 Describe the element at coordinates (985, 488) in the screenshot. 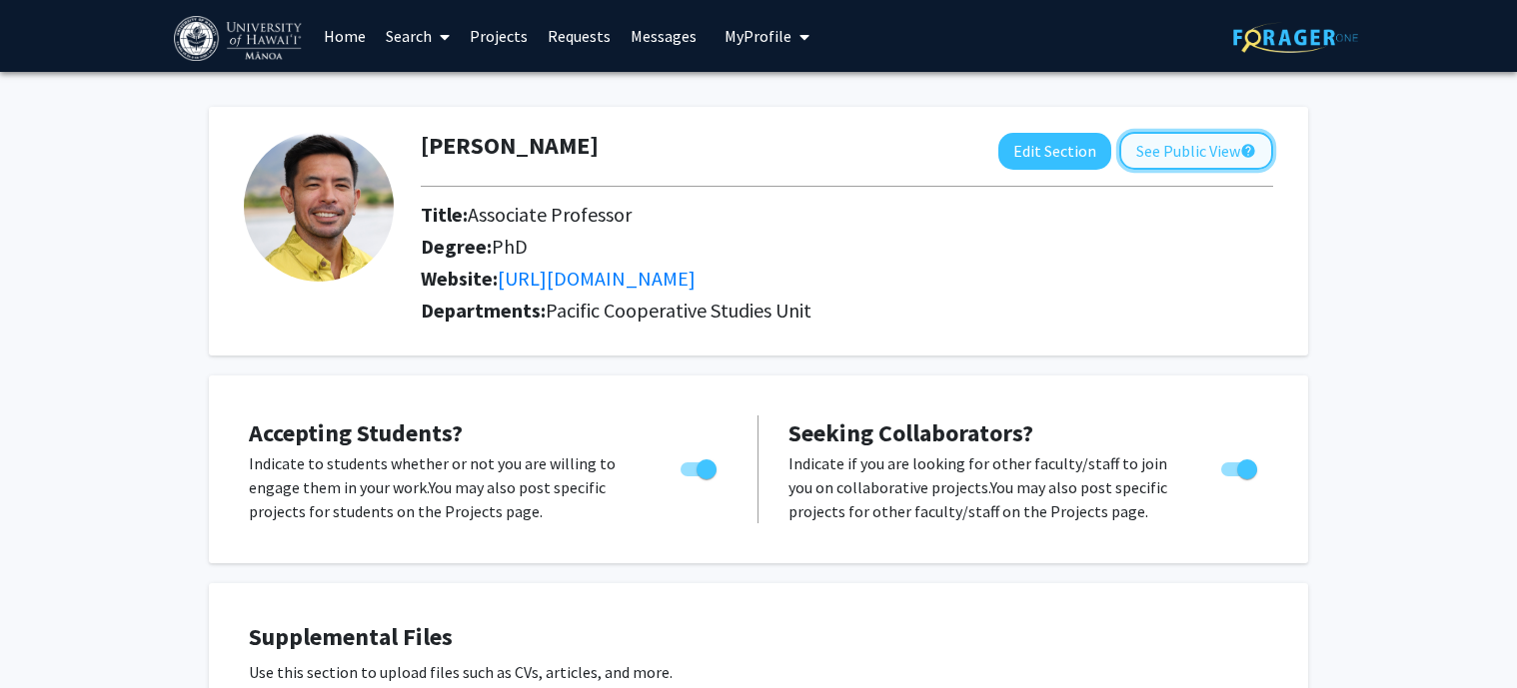

I see `p: Indicate if you are looking for other faculty/staff to join you on collaborative projects. You ma...` at that location.